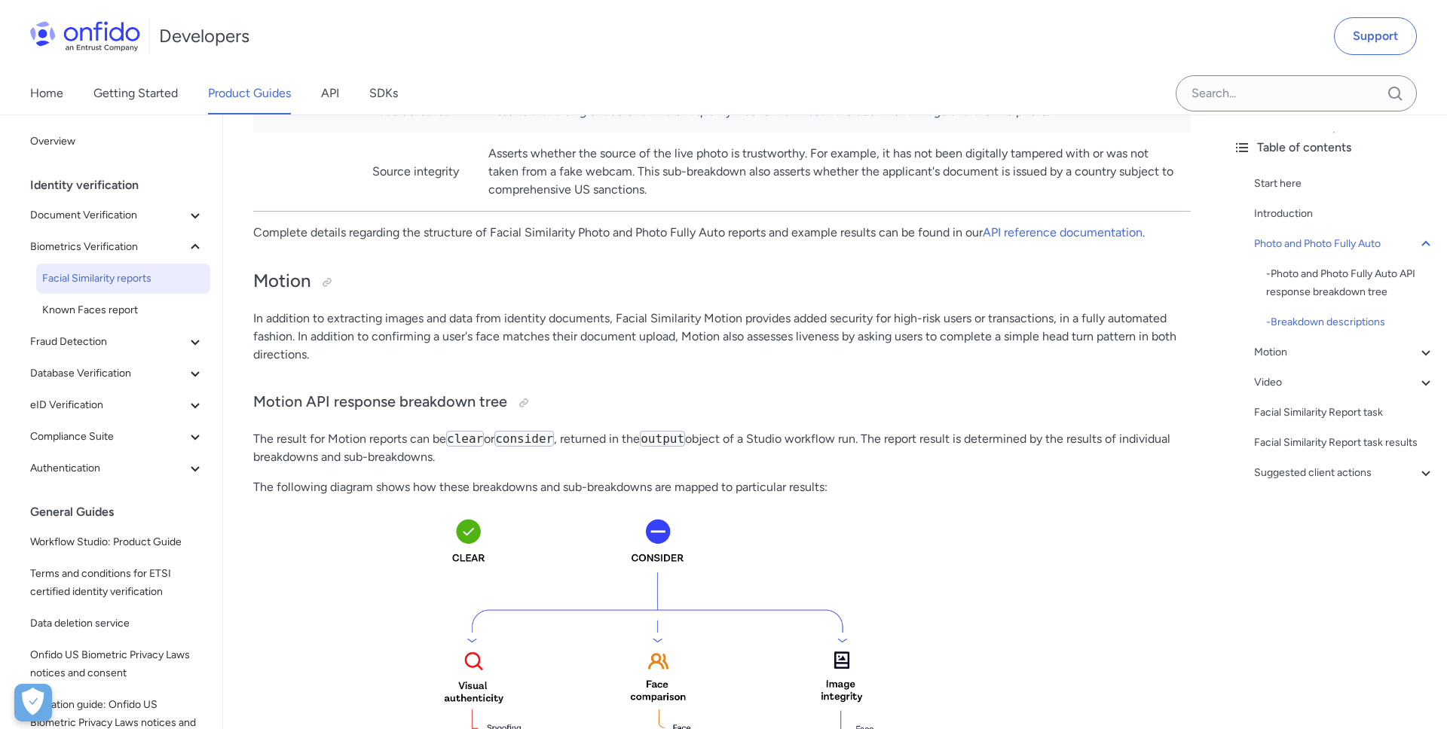  I want to click on div: - Photo and Photo Fully Auto API response breakdown tree, so click(1350, 283).